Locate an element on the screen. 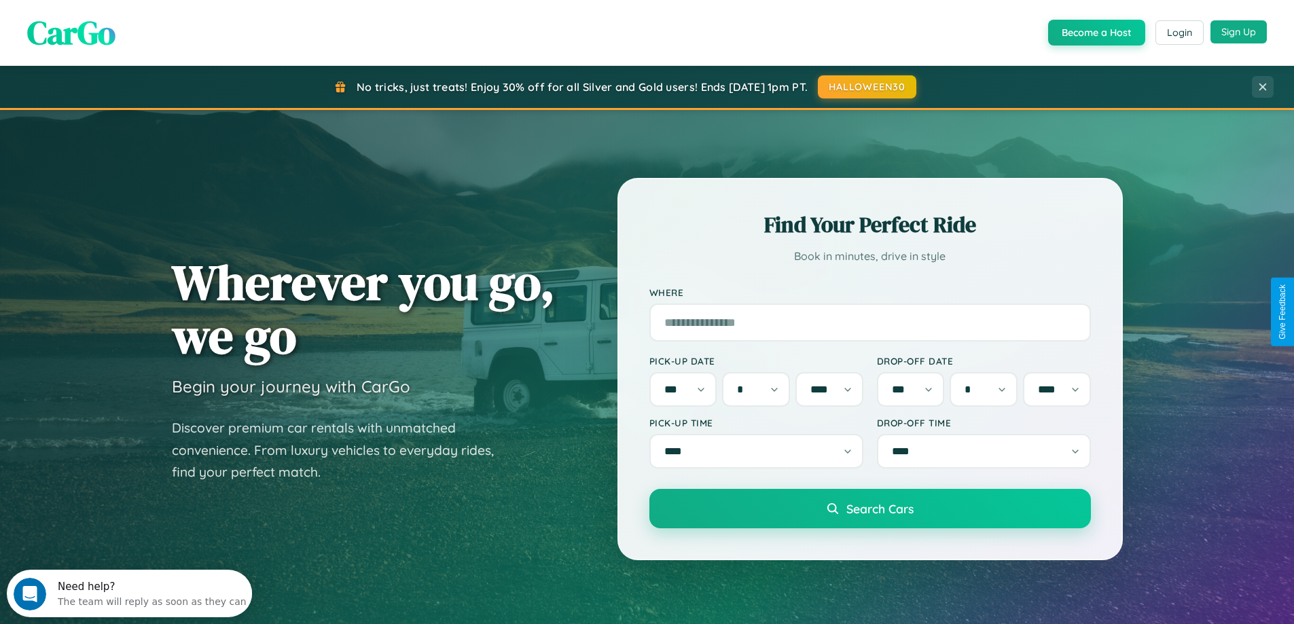 Image resolution: width=1294 pixels, height=624 pixels. label: Pick-up Time is located at coordinates (756, 422).